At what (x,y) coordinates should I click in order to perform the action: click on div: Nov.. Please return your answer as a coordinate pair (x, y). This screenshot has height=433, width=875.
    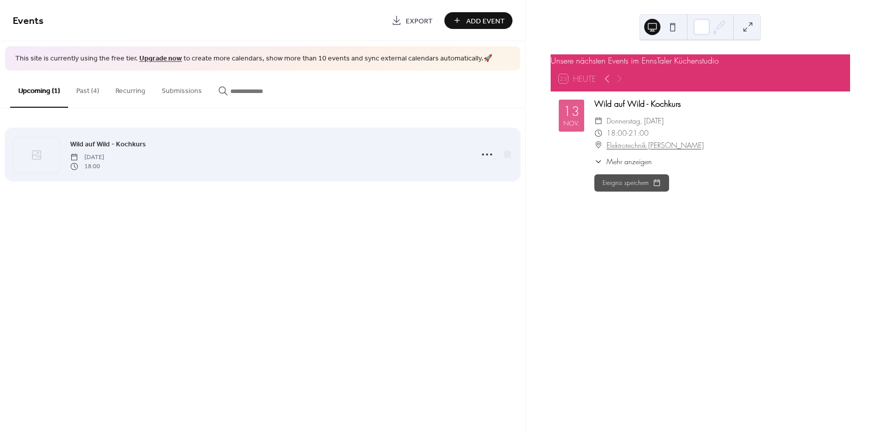
    Looking at the image, I should click on (572, 123).